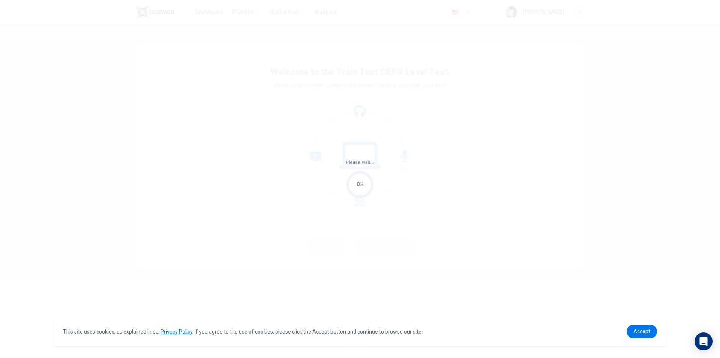 The image size is (720, 358). What do you see at coordinates (360, 162) in the screenshot?
I see `span: Please wait...` at bounding box center [360, 162].